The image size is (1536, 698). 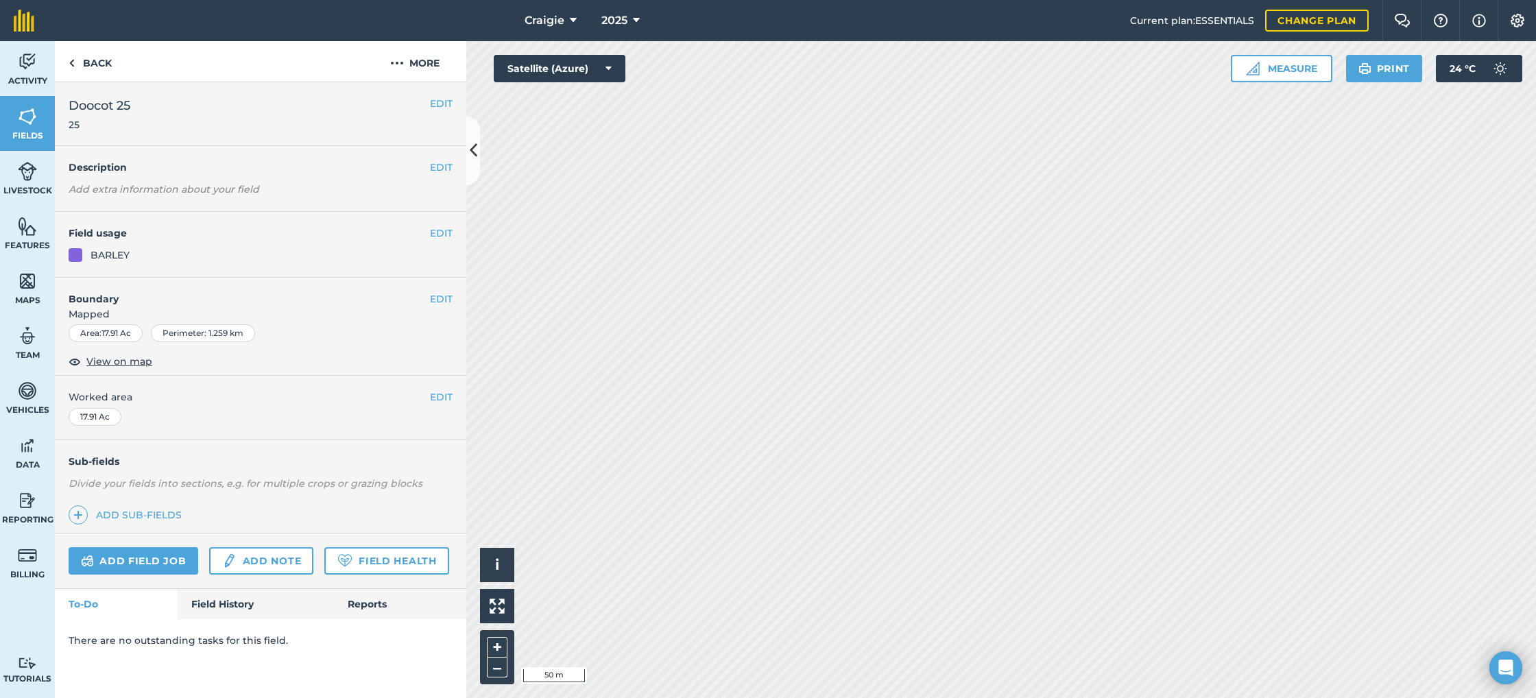 I want to click on button: i, so click(x=497, y=565).